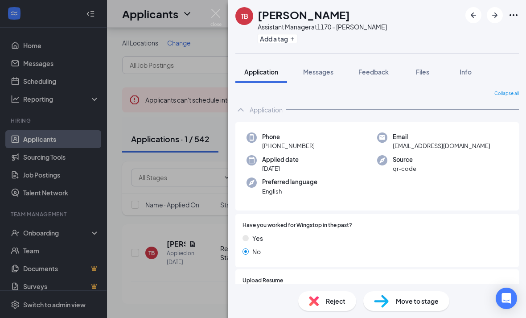  What do you see at coordinates (514, 15) in the screenshot?
I see `svg: Ellipses` at bounding box center [514, 15].